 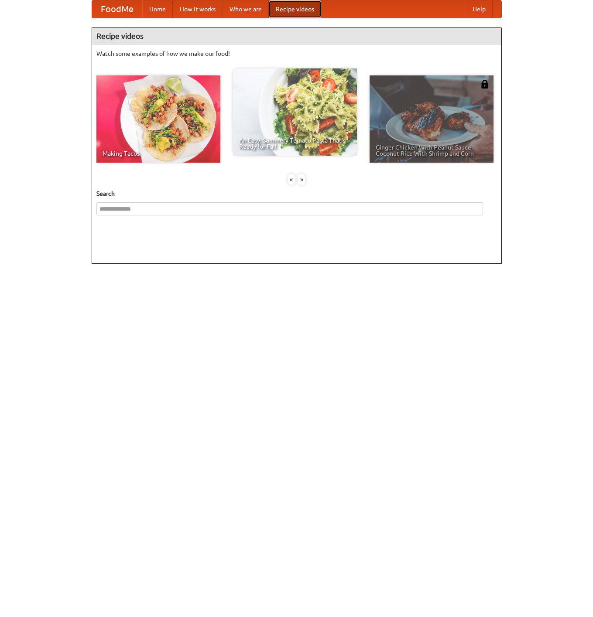 I want to click on a: Recipe videos, so click(x=295, y=9).